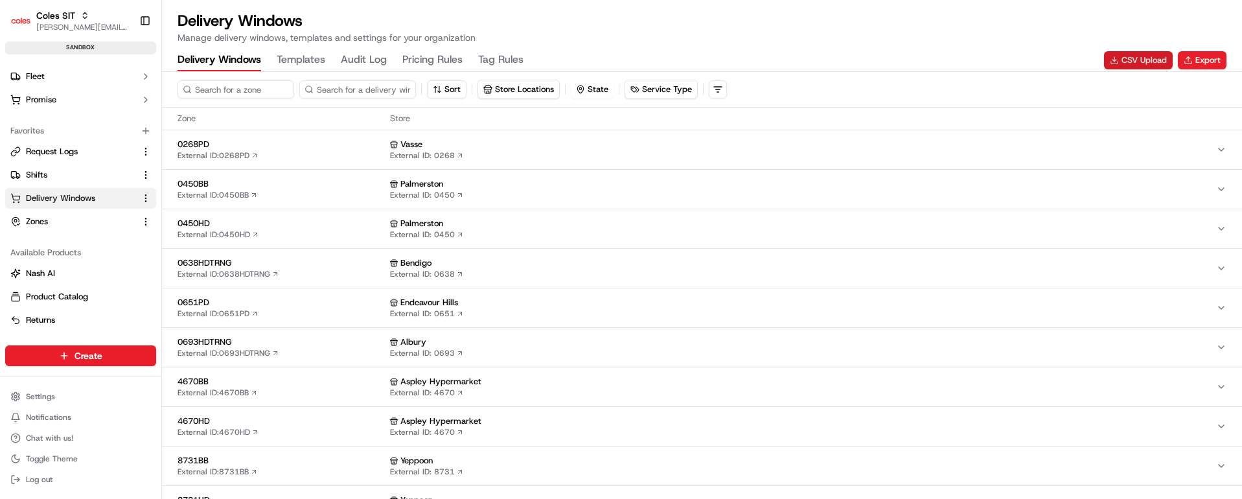 The height and width of the screenshot is (499, 1242). Describe the element at coordinates (429, 303) in the screenshot. I see `span: Endeavour Hills` at that location.